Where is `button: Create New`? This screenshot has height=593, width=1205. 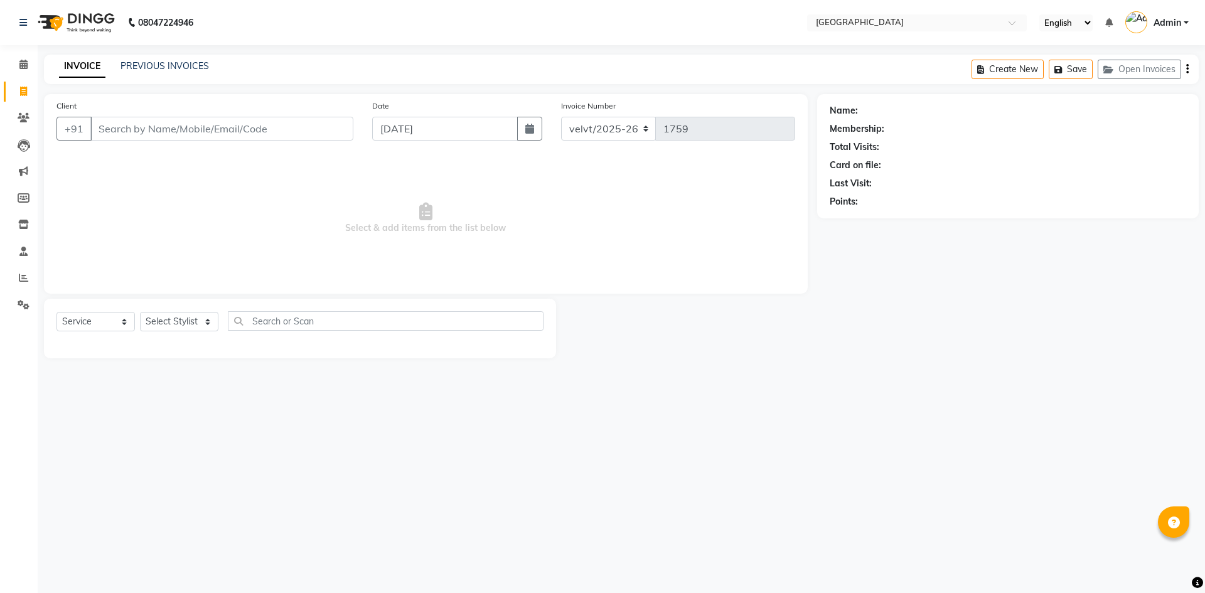 button: Create New is located at coordinates (1008, 69).